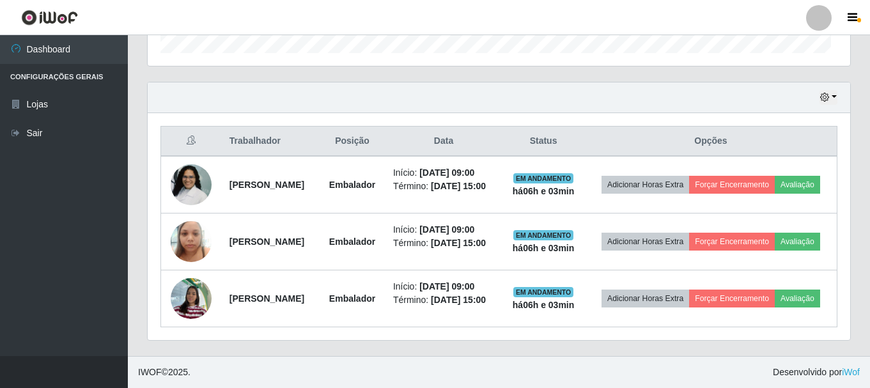 The image size is (870, 388). I want to click on span: IWOF, so click(150, 372).